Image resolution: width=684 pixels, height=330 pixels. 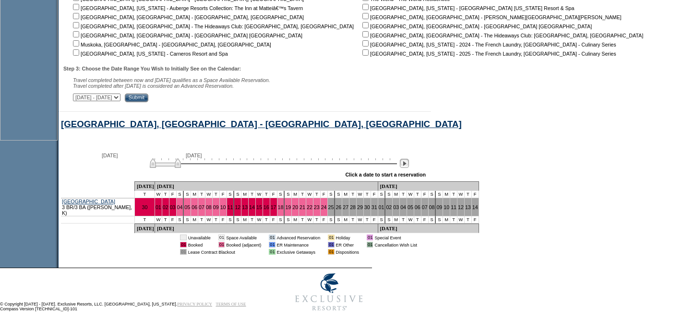 What do you see at coordinates (288, 207) in the screenshot?
I see `a: 19` at bounding box center [288, 207].